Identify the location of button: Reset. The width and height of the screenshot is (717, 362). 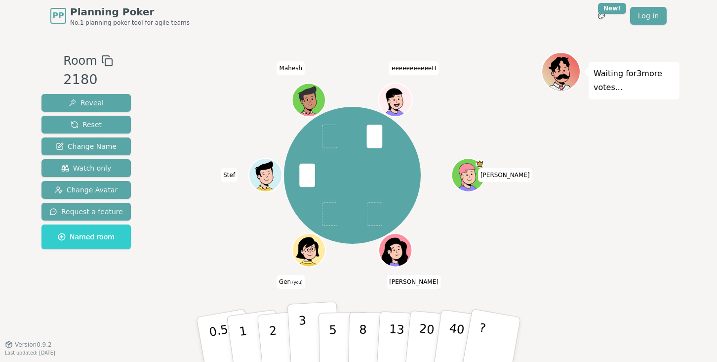
(86, 125).